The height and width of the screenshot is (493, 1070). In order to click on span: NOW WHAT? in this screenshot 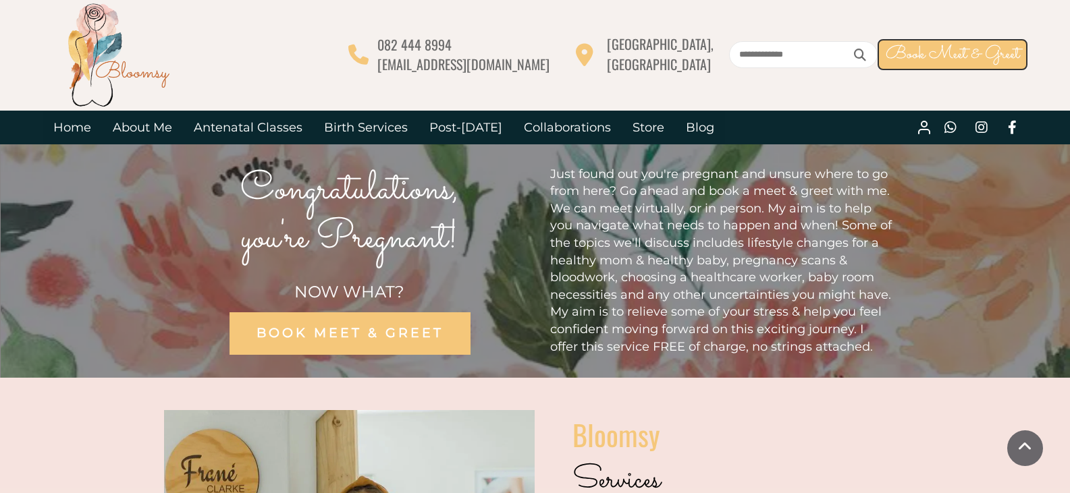, I will do `click(349, 292)`.